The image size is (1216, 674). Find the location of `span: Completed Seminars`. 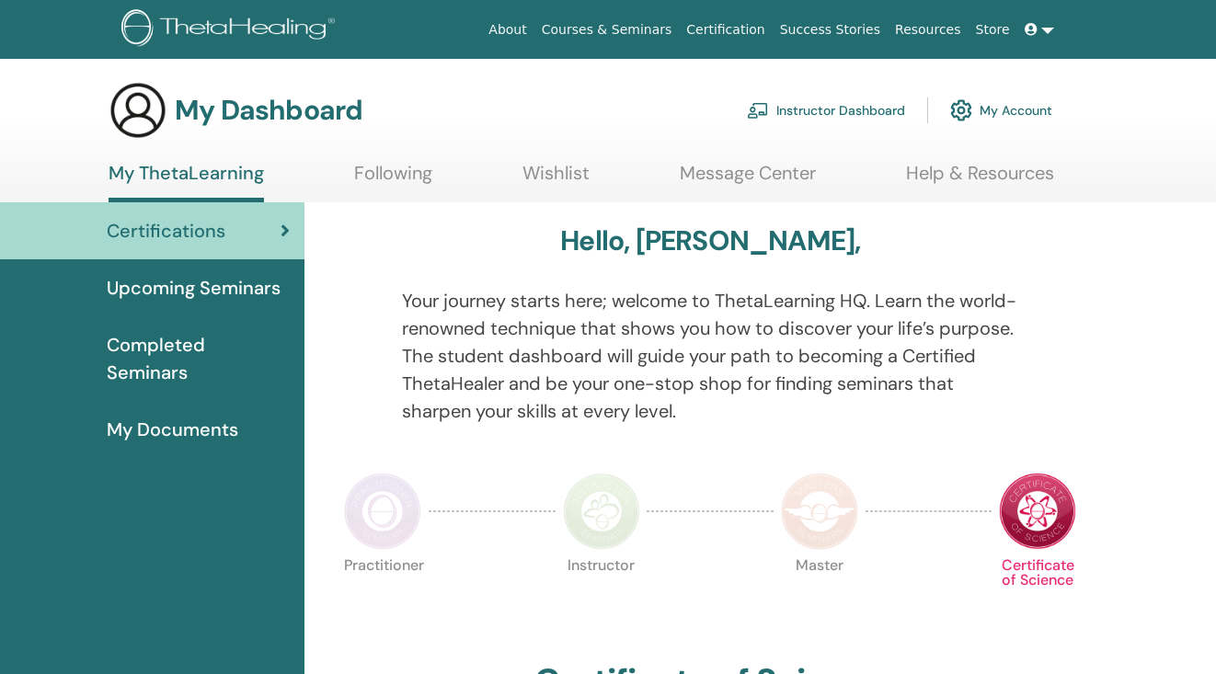

span: Completed Seminars is located at coordinates (198, 359).